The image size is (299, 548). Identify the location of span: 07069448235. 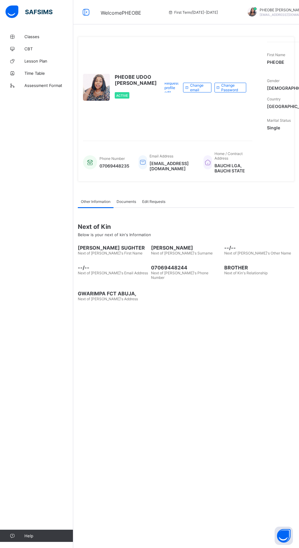
(114, 166).